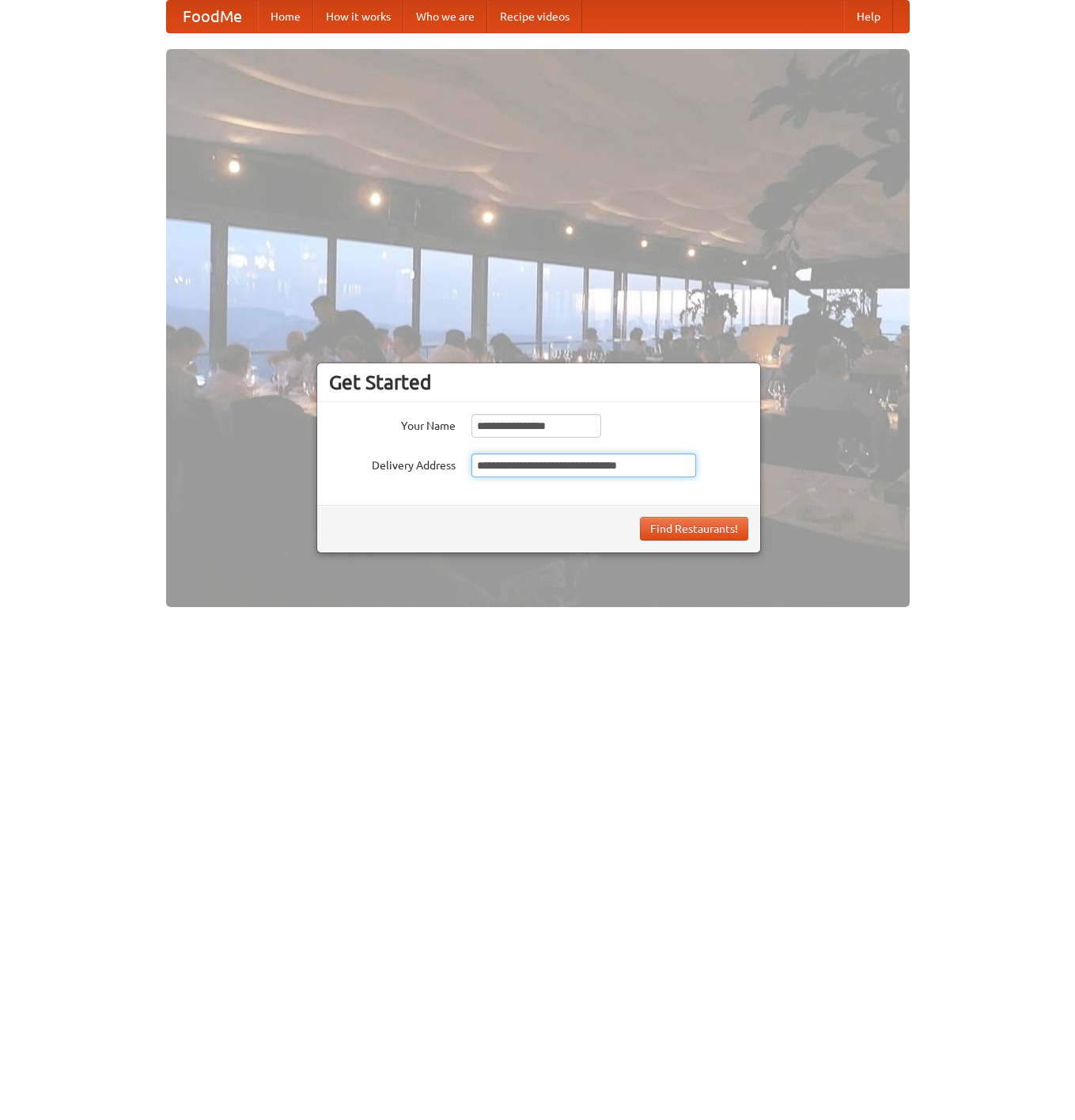 Image resolution: width=1075 pixels, height=1120 pixels. Describe the element at coordinates (212, 17) in the screenshot. I see `a: FoodMe` at that location.